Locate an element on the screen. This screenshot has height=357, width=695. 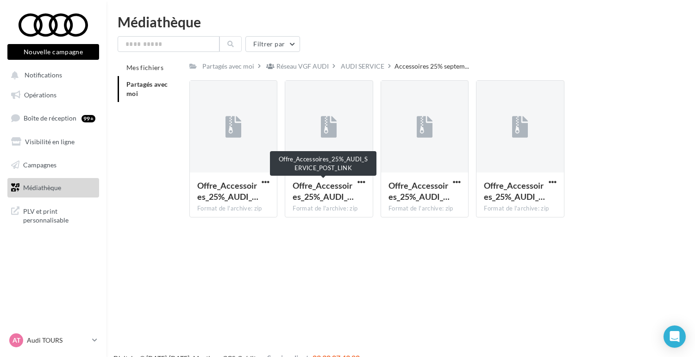
div: Offre_Accessoires_25%_AUDI_SERVICE_POST_LINK is located at coordinates (323, 163).